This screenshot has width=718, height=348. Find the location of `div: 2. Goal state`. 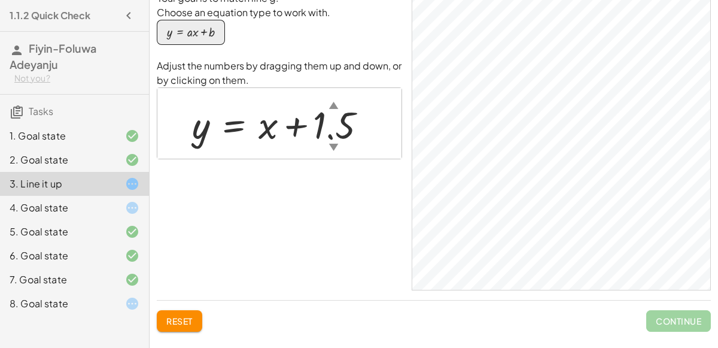

div: 2. Goal state is located at coordinates (57, 160).